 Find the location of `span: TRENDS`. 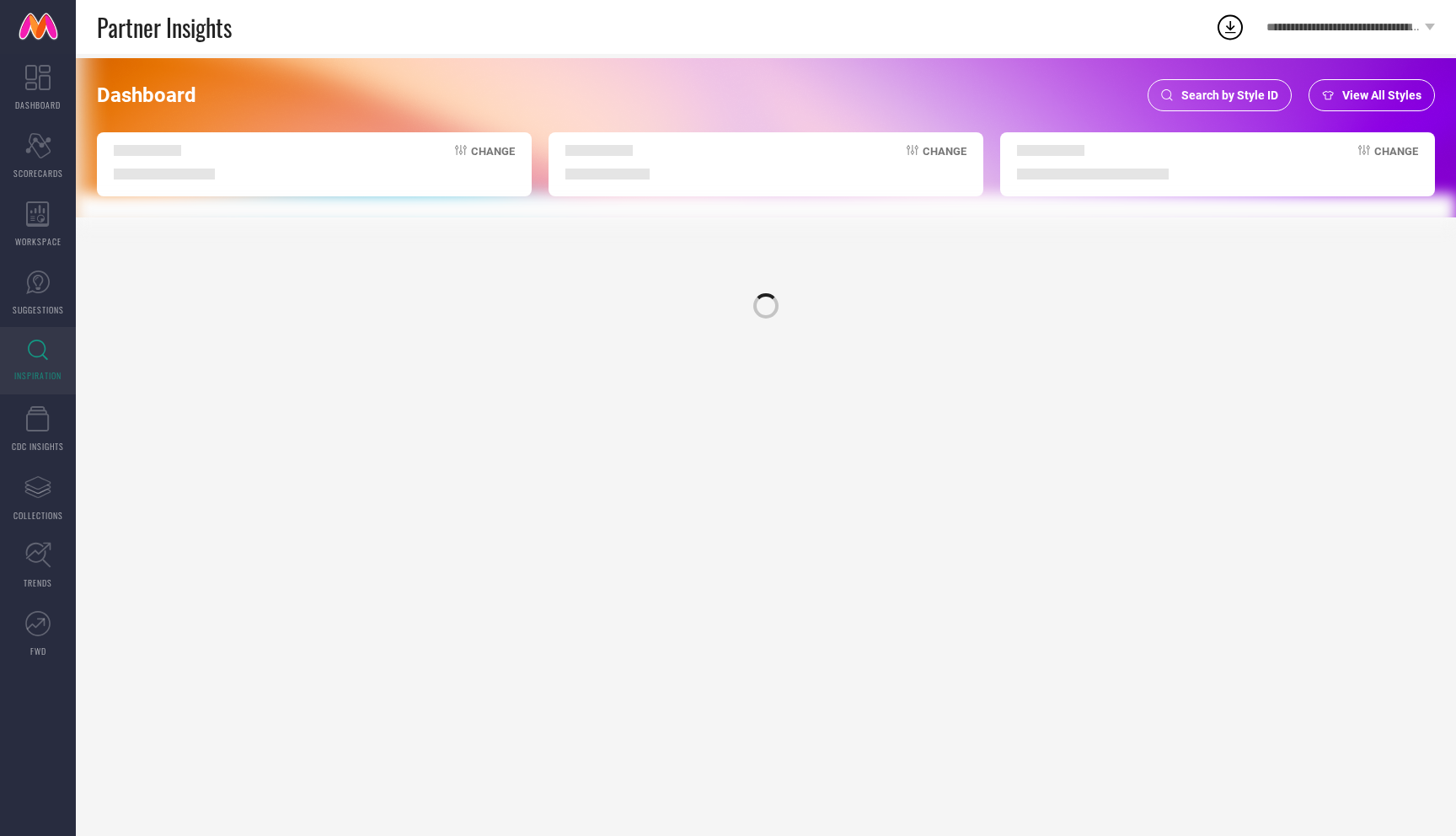

span: TRENDS is located at coordinates (38, 582).